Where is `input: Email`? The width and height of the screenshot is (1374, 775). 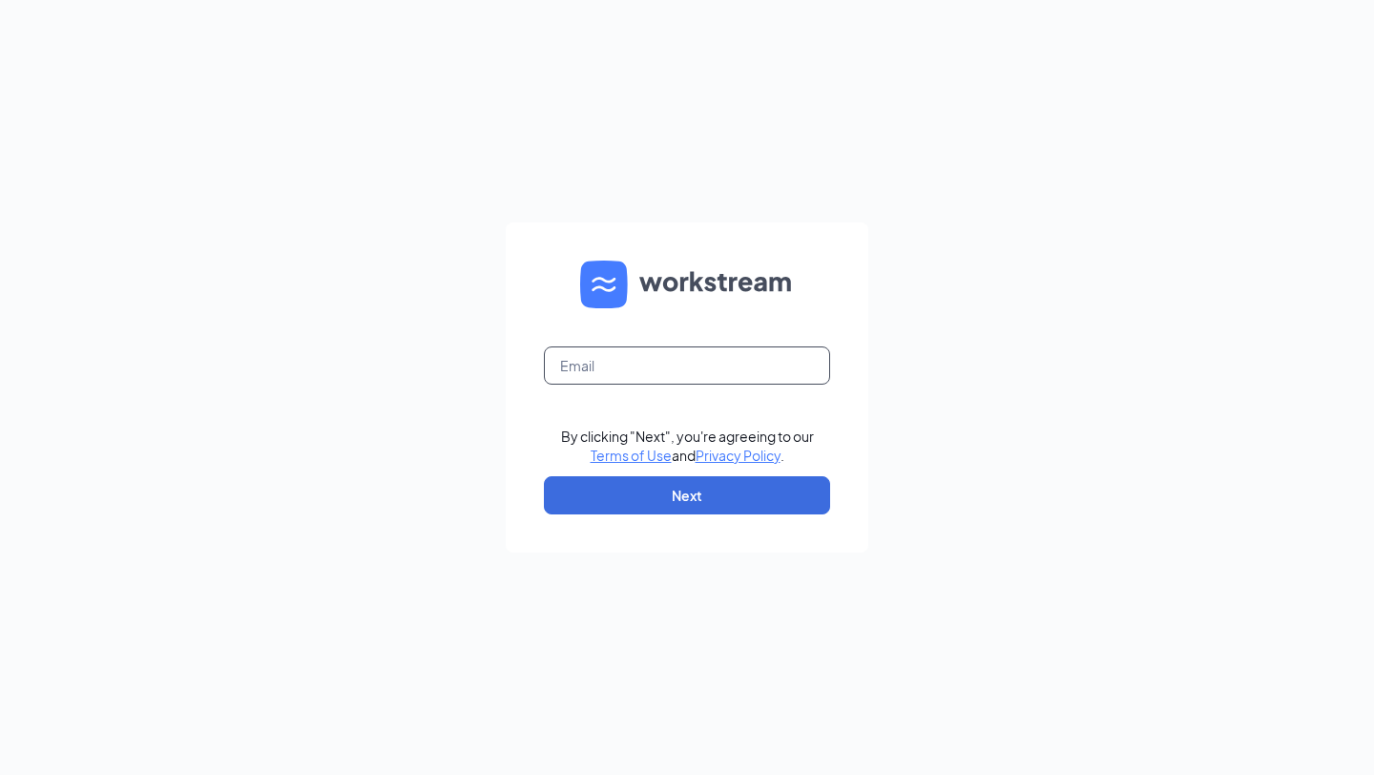
input: Email is located at coordinates (687, 366).